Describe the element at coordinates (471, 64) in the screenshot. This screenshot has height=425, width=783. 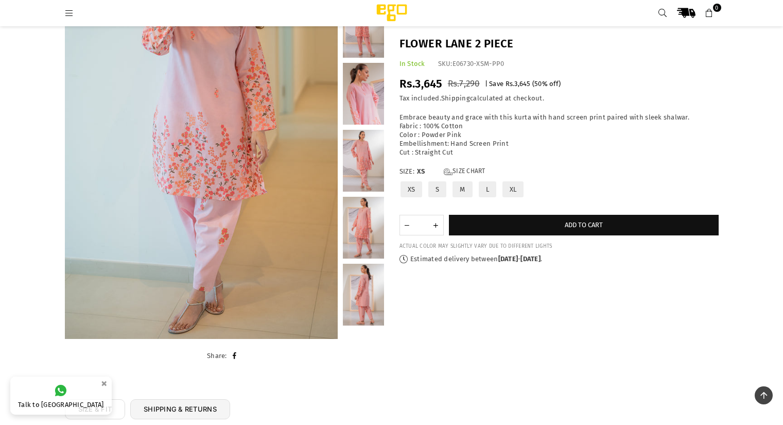
I see `div: SKU:` at that location.